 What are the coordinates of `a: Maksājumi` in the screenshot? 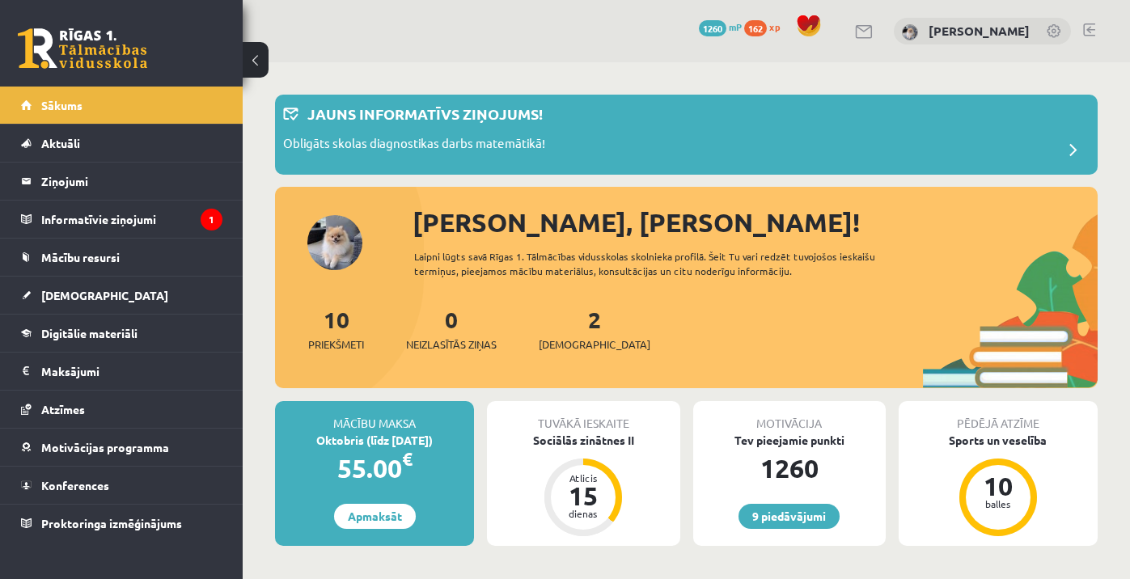 It's located at (121, 371).